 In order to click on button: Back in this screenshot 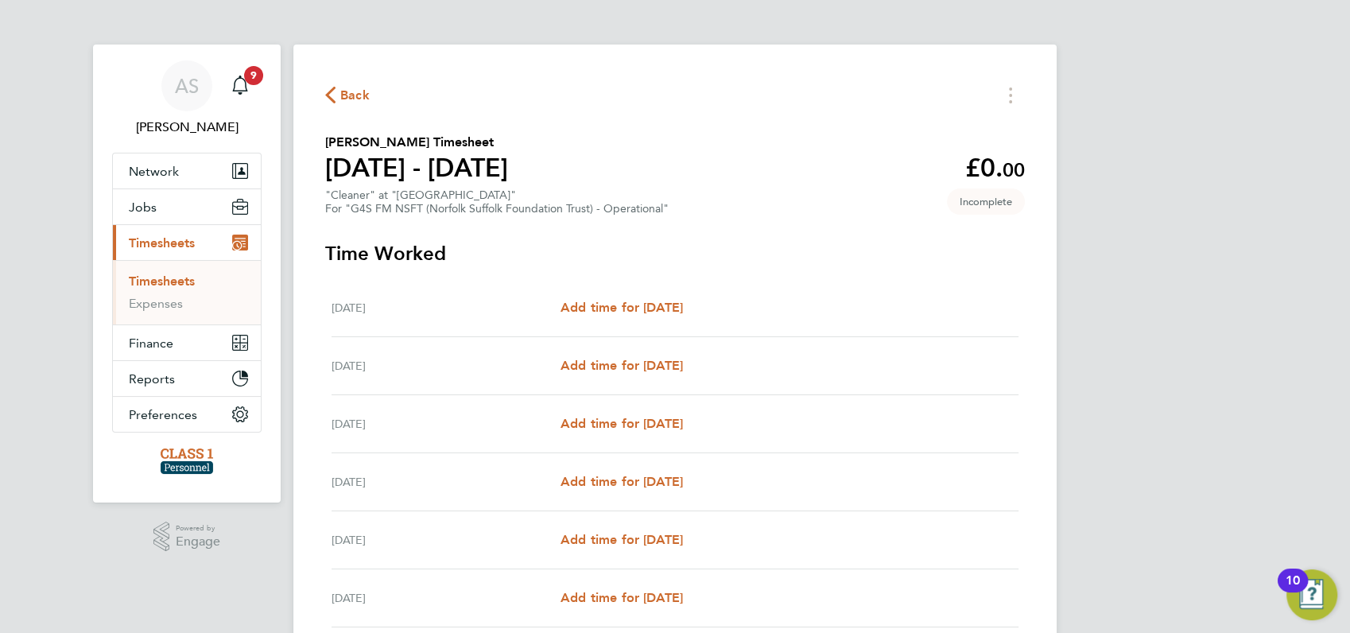, I will do `click(347, 95)`.